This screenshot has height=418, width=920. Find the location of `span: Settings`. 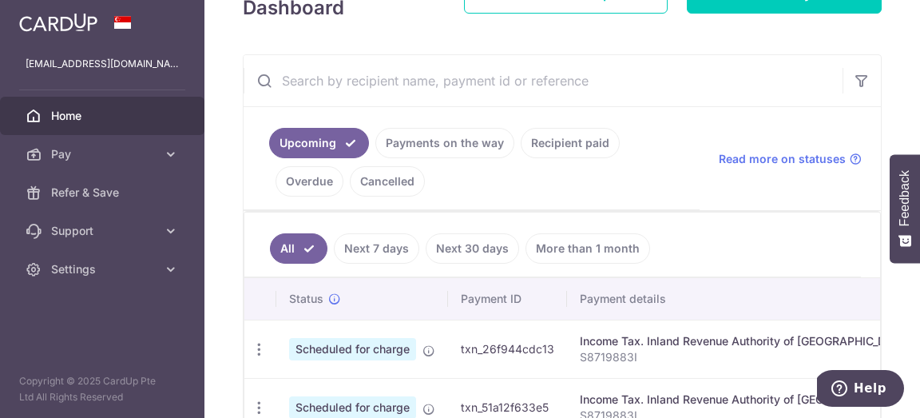

span: Settings is located at coordinates (104, 269).